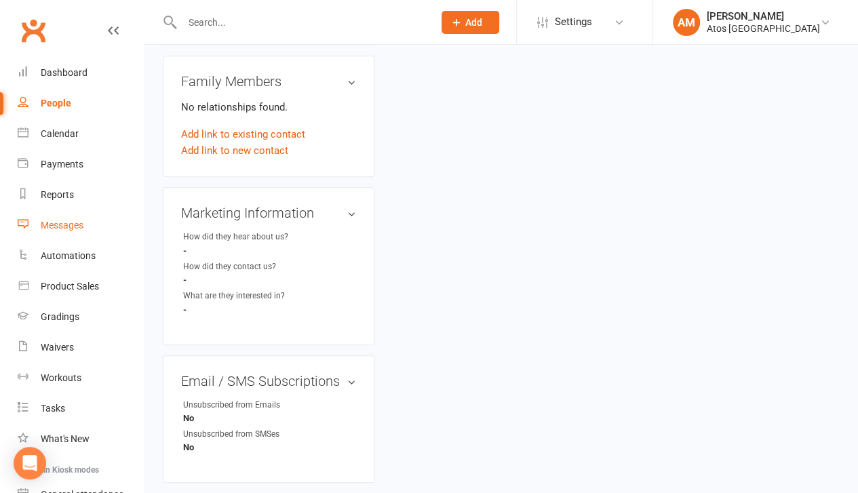 This screenshot has height=493, width=858. What do you see at coordinates (470, 22) in the screenshot?
I see `button: Add` at bounding box center [470, 22].